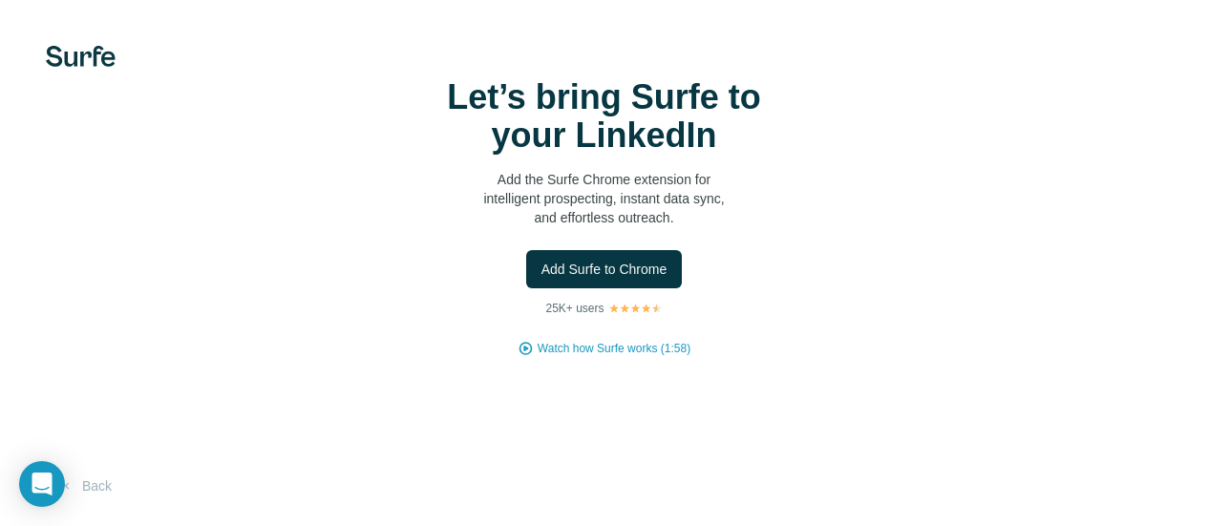  I want to click on div: Open Intercom Messenger, so click(42, 484).